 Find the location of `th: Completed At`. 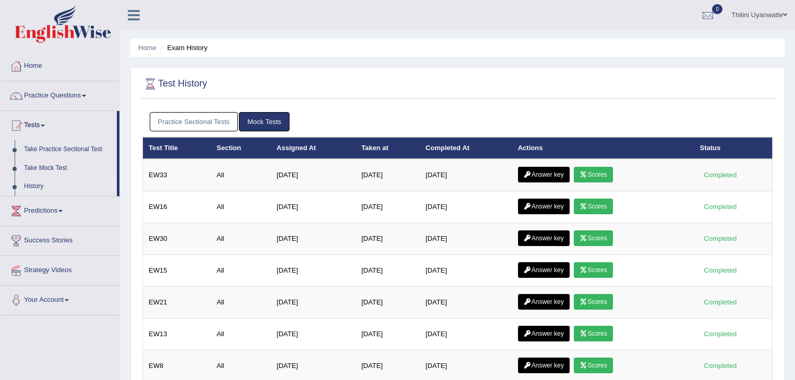

th: Completed At is located at coordinates (466, 148).